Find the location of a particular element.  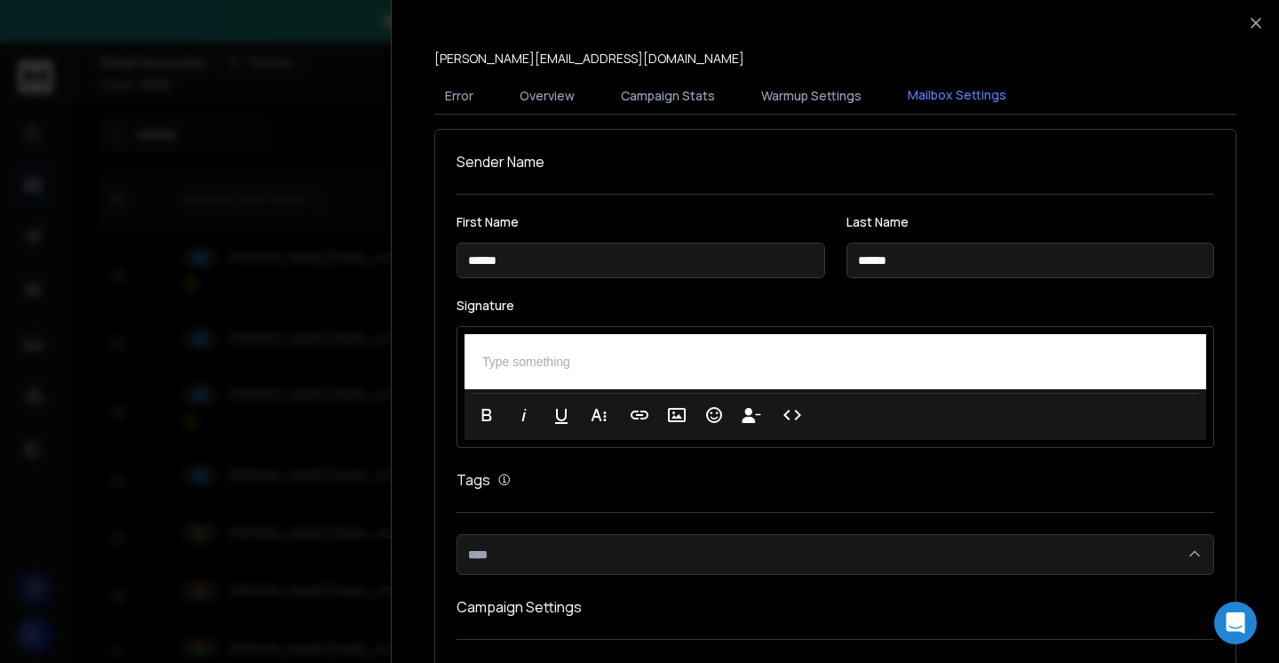

button: Mailbox Settings is located at coordinates (957, 96).